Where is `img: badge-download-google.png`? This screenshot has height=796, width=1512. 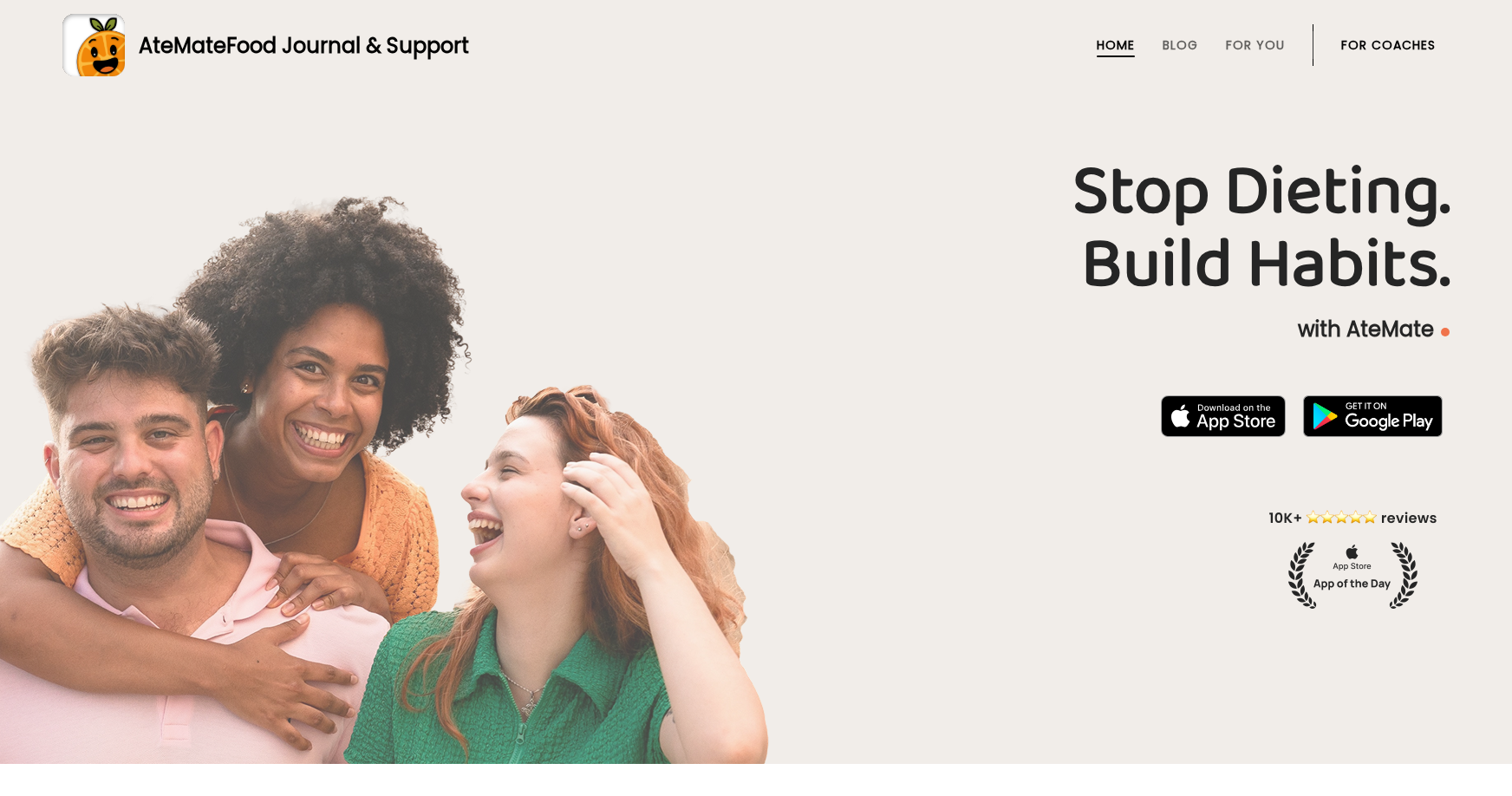
img: badge-download-google.png is located at coordinates (1373, 416).